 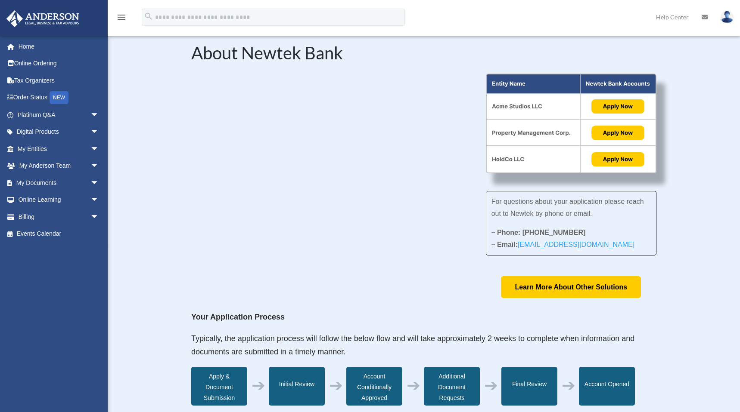 I want to click on i: menu, so click(x=121, y=17).